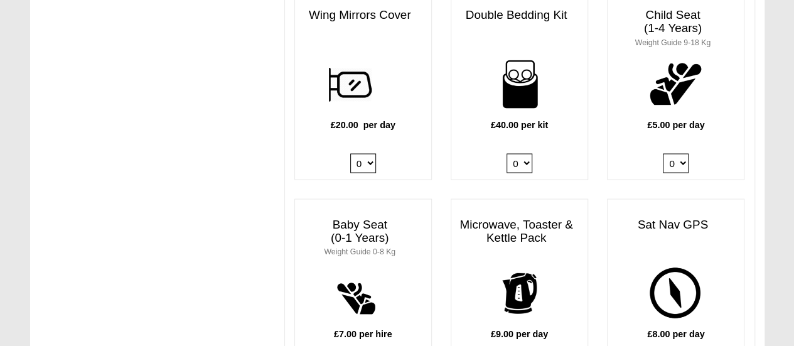 The width and height of the screenshot is (794, 346). I want to click on b: £20.00 per day, so click(363, 124).